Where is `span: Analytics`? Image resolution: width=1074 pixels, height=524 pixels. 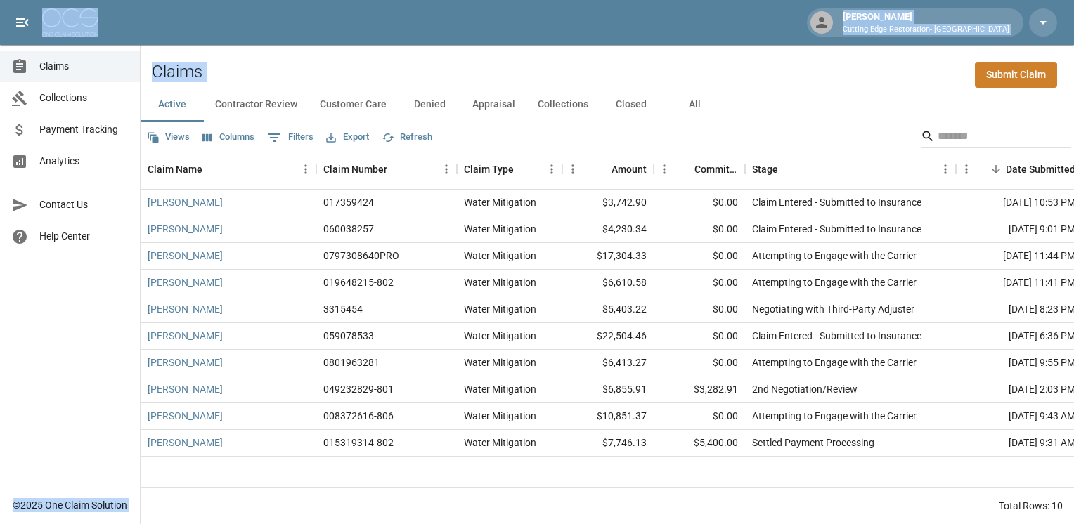 span: Analytics is located at coordinates (84, 161).